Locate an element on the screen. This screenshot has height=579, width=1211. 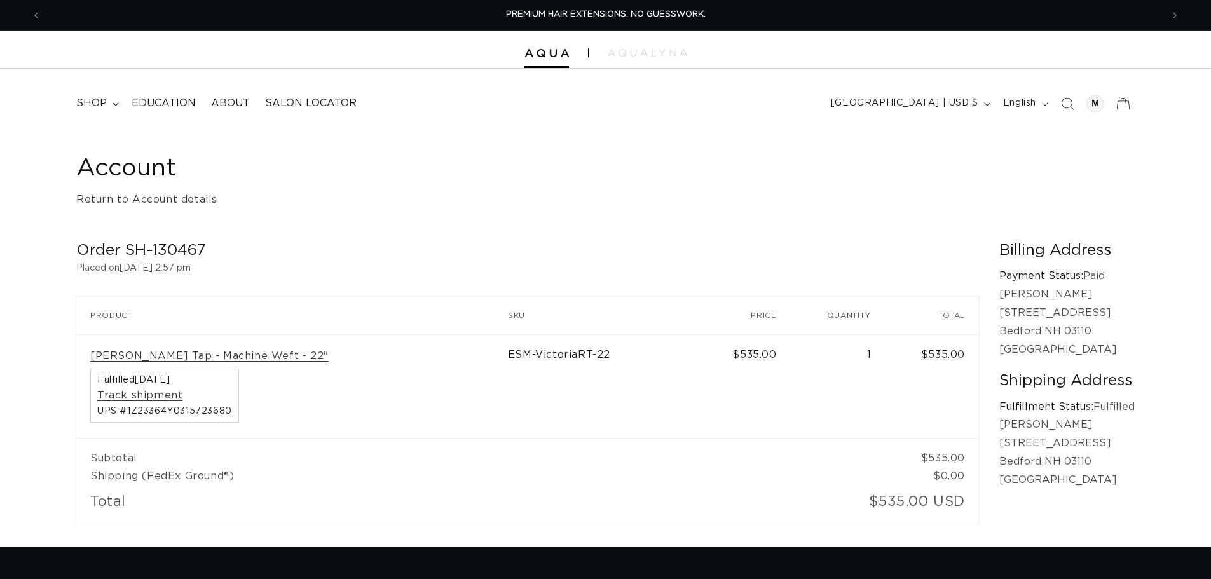
a: Track shipment is located at coordinates (140, 395).